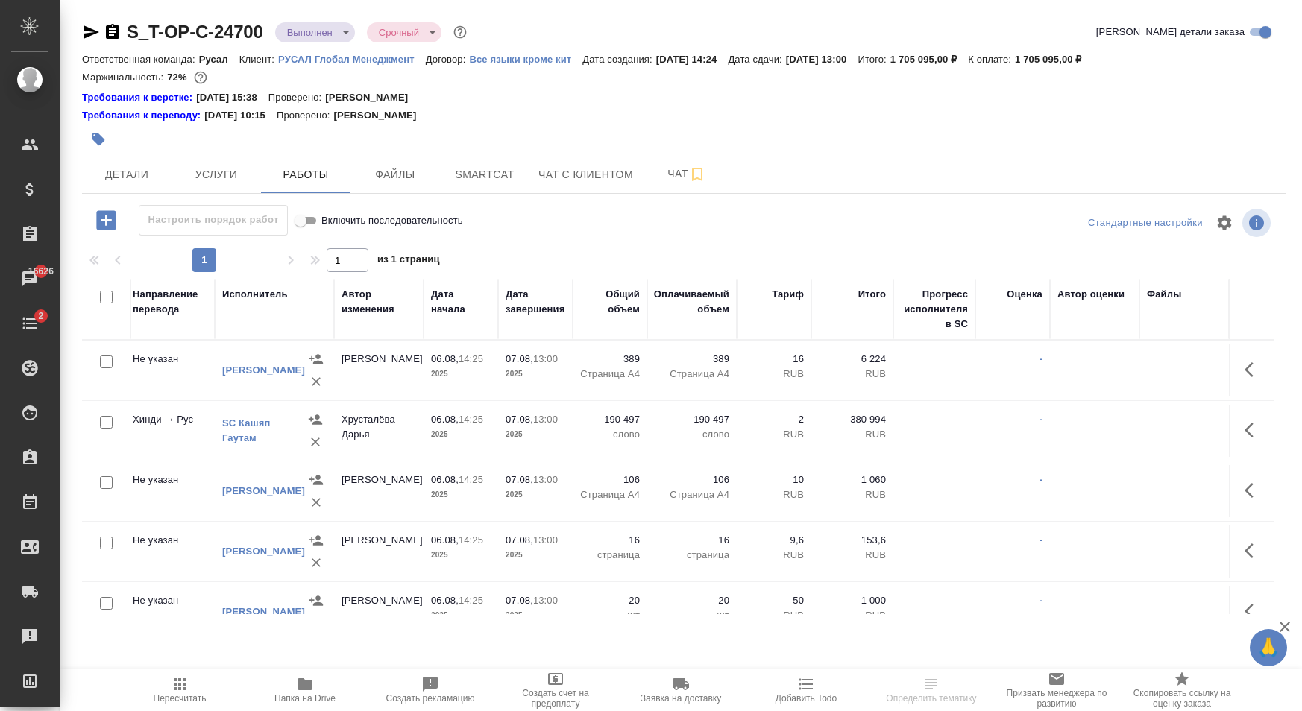 The height and width of the screenshot is (711, 1302). I want to click on a: Требования к переводу:, so click(143, 116).